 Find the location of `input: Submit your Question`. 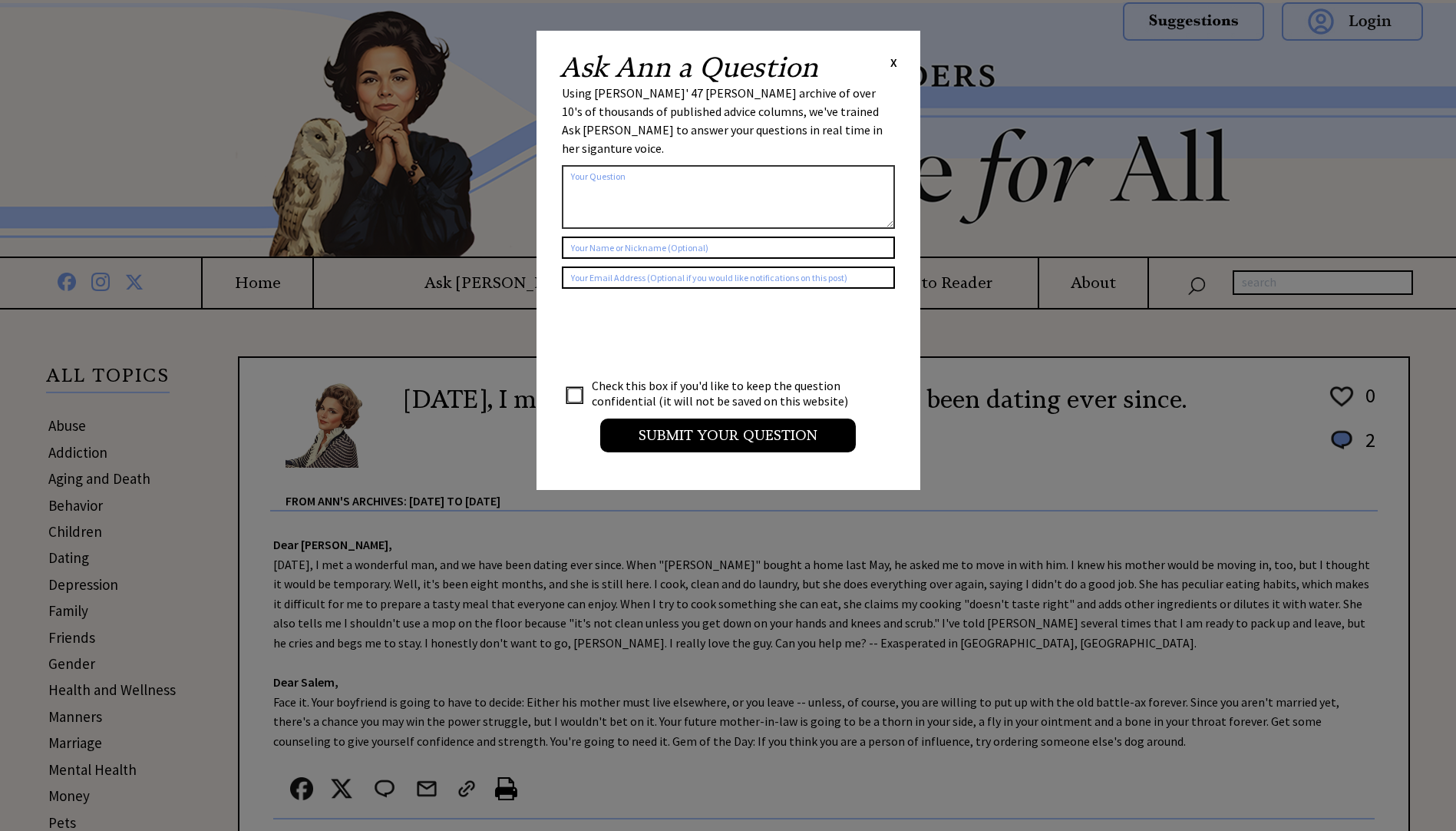

input: Submit your Question is located at coordinates (727, 435).